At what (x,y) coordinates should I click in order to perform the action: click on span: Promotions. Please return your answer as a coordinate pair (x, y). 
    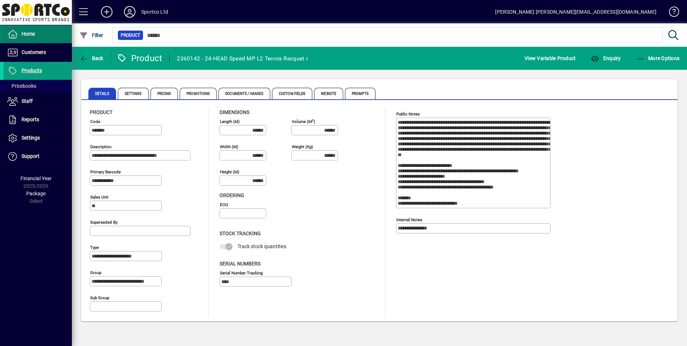
    Looking at the image, I should click on (198, 93).